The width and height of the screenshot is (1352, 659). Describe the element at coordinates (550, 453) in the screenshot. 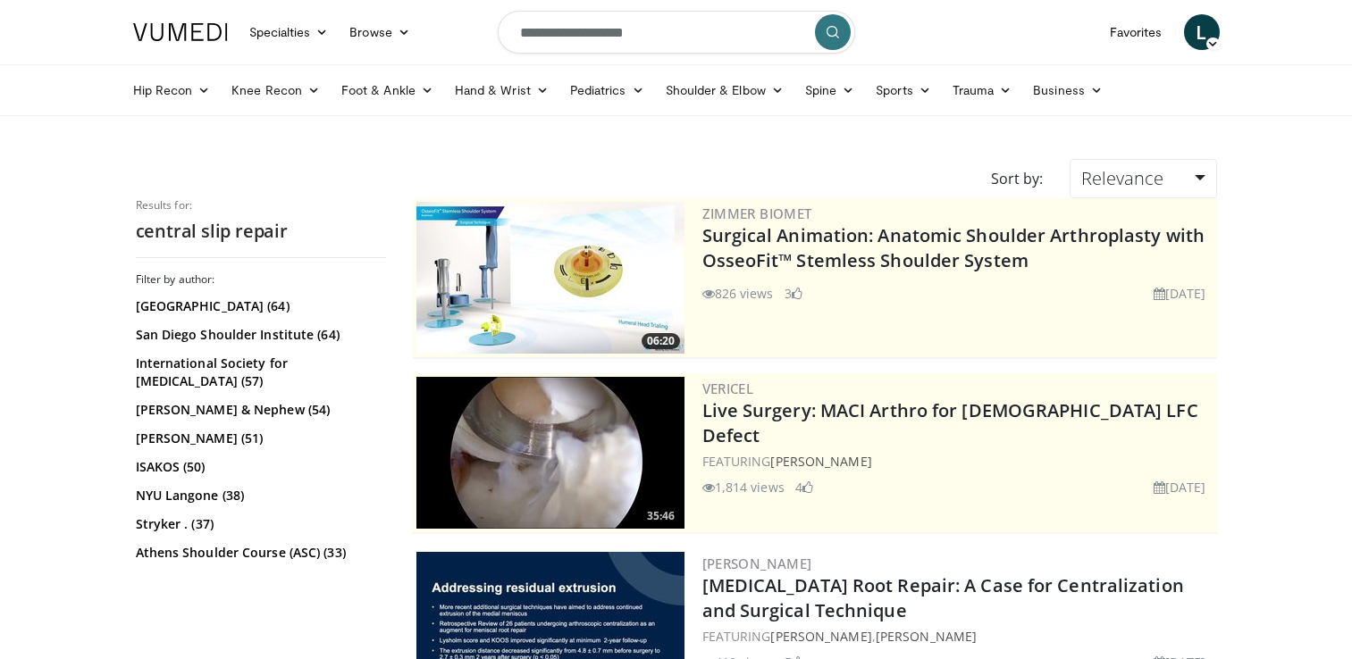

I see `img: eb023345-1e2d-4374-a840-ddbc99f8c97c.300x170_q85_crop-smart_upscale.jpg` at that location.